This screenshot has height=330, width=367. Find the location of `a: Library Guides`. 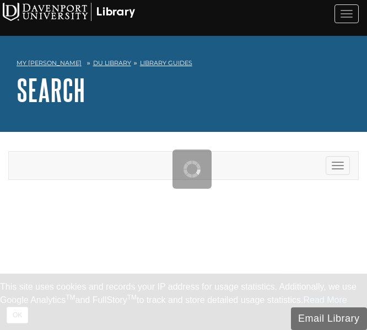

a: Library Guides is located at coordinates (166, 63).